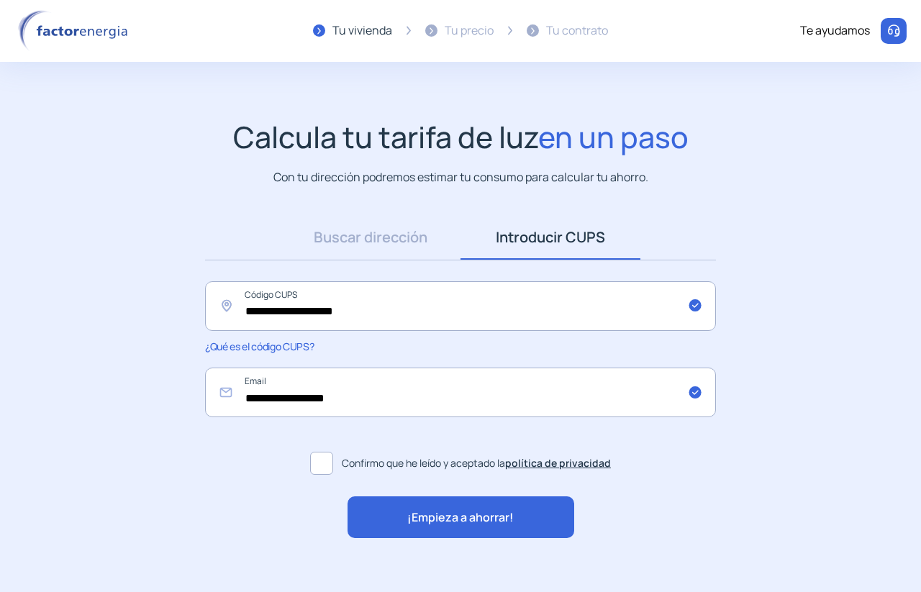  I want to click on p: Con tu dirección podremos estimar tu consumo para calcular tu ahorro., so click(461, 177).